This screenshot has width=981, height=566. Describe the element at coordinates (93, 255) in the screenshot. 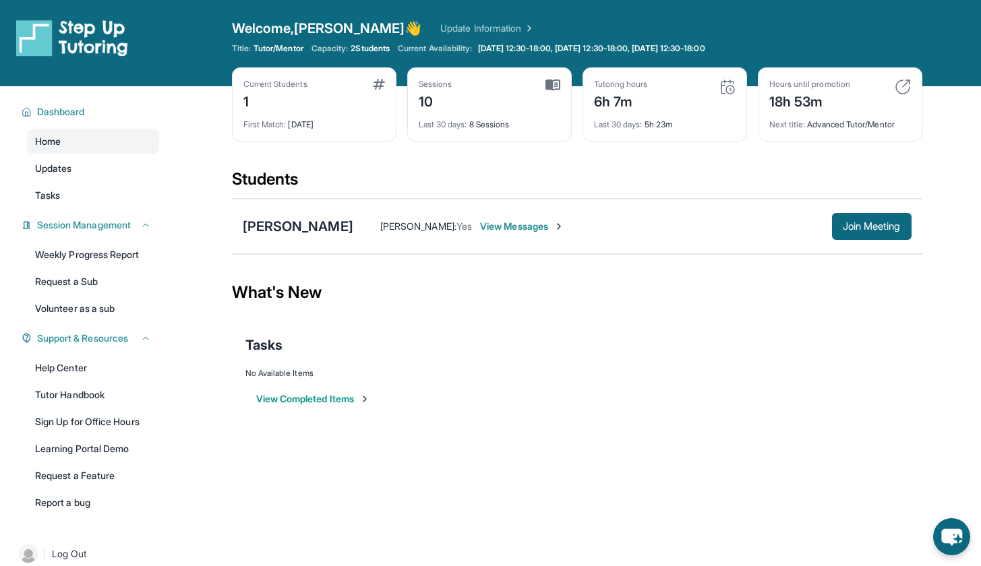

I see `a: Weekly Progress Report` at that location.